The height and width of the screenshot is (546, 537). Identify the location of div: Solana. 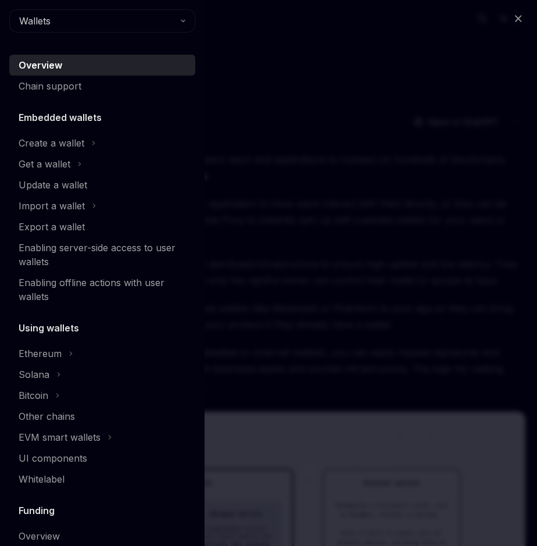
(34, 375).